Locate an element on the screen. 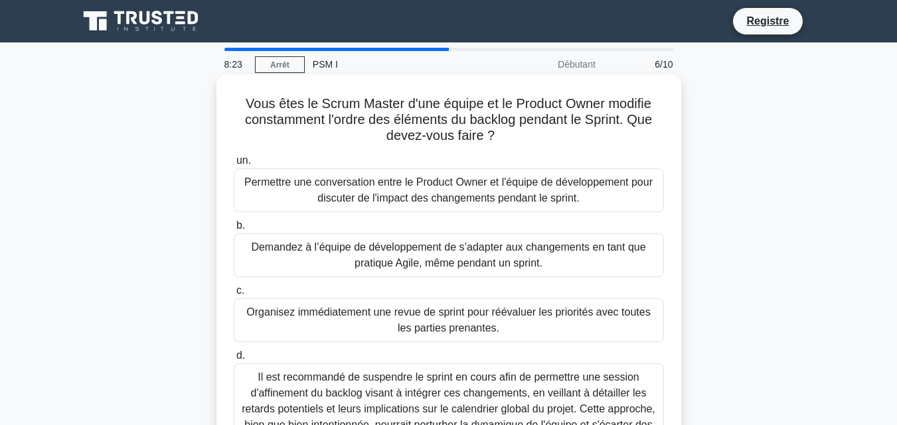  font: 8:23 is located at coordinates (233, 64).